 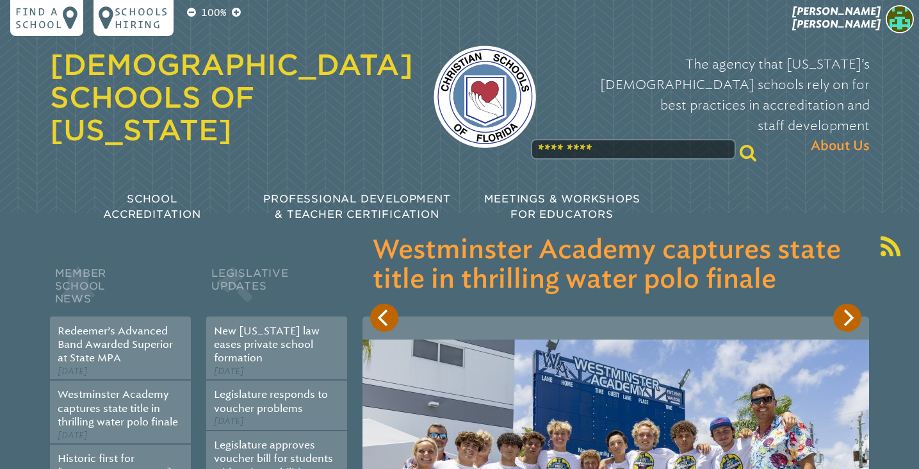 What do you see at coordinates (840, 146) in the screenshot?
I see `span: About Us` at bounding box center [840, 146].